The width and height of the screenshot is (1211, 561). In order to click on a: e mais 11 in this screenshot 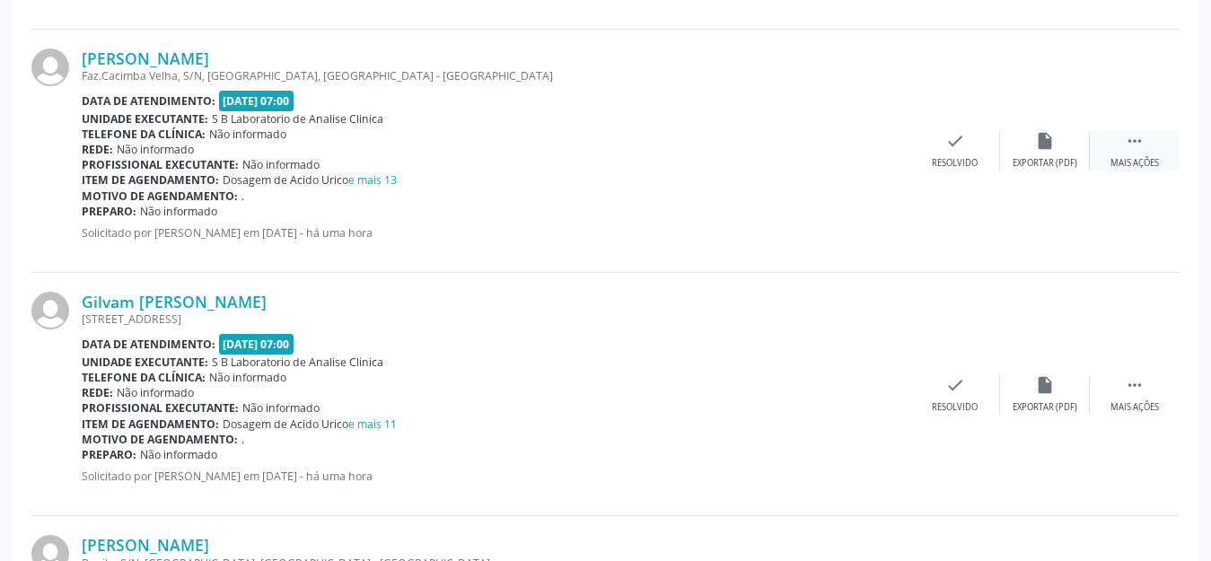, I will do `click(372, 424)`.